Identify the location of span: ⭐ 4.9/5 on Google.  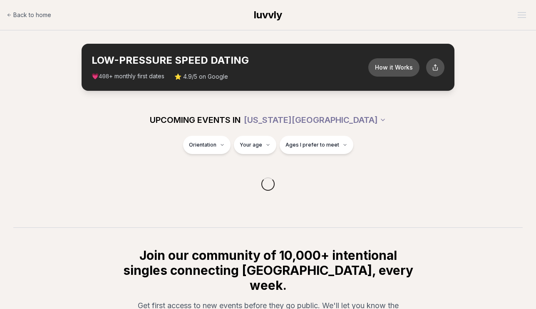
(201, 77).